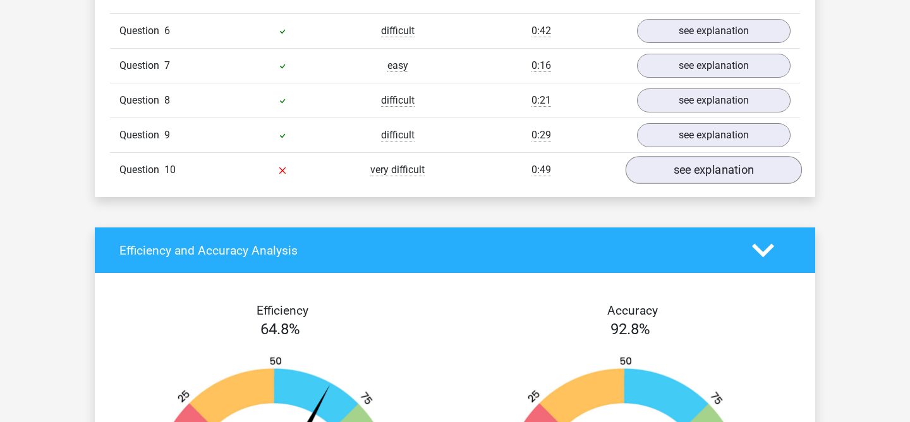 Image resolution: width=910 pixels, height=422 pixels. What do you see at coordinates (541, 31) in the screenshot?
I see `span: 0:42` at bounding box center [541, 31].